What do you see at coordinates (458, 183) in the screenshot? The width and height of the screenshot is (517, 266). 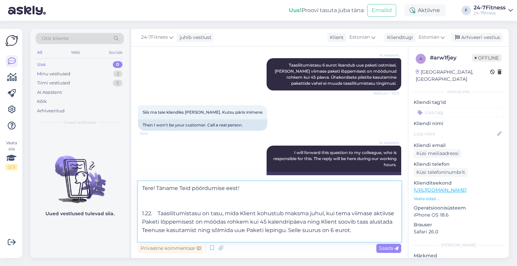 I see `p: Klienditeekond` at bounding box center [458, 183].